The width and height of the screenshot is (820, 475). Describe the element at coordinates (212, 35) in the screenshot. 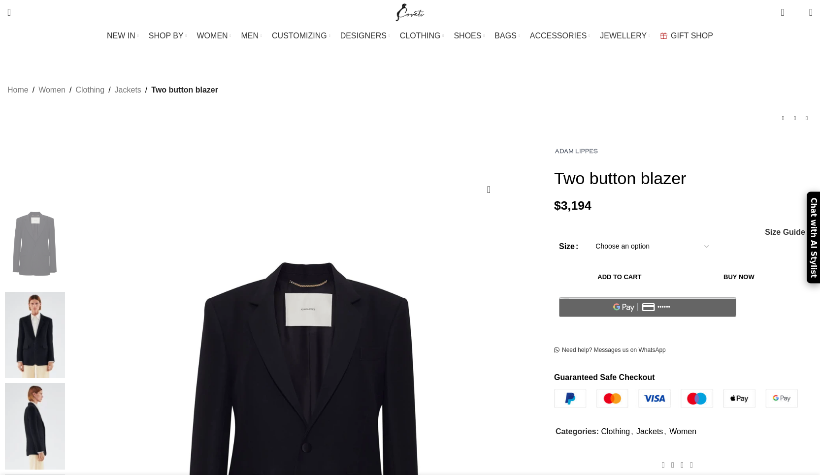

I see `span: WOMEN` at that location.